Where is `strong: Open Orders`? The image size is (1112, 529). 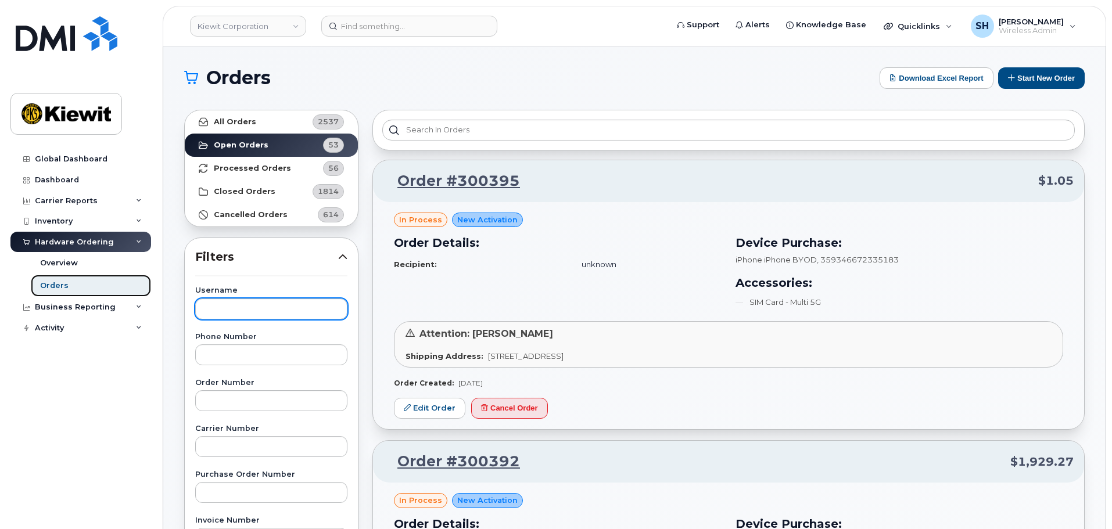 strong: Open Orders is located at coordinates (241, 145).